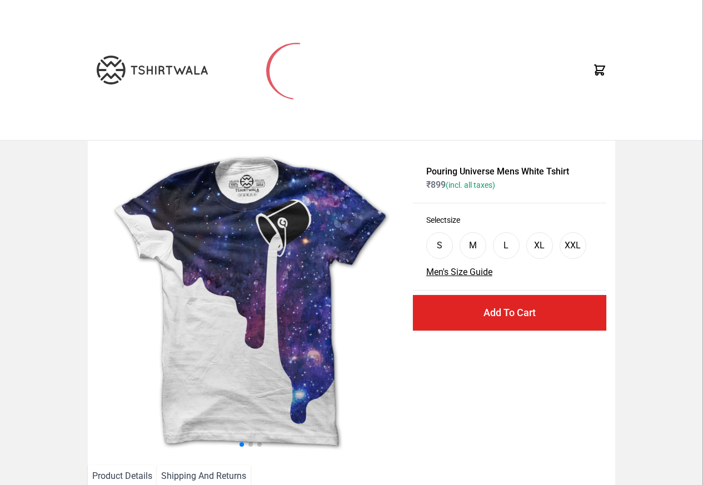  What do you see at coordinates (572, 246) in the screenshot?
I see `div: XXL` at bounding box center [572, 246].